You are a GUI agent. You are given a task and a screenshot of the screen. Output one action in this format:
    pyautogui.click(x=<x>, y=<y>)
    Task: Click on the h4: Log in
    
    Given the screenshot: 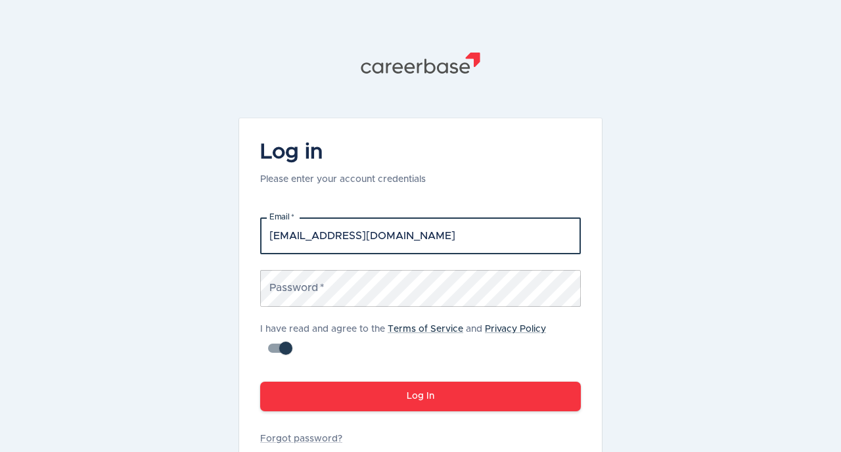 What is the action you would take?
    pyautogui.click(x=343, y=152)
    